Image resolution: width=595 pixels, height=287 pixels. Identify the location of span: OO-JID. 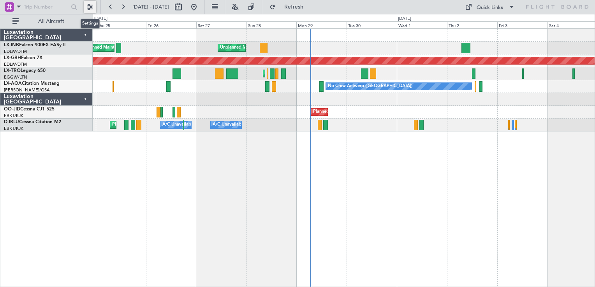
(12, 109).